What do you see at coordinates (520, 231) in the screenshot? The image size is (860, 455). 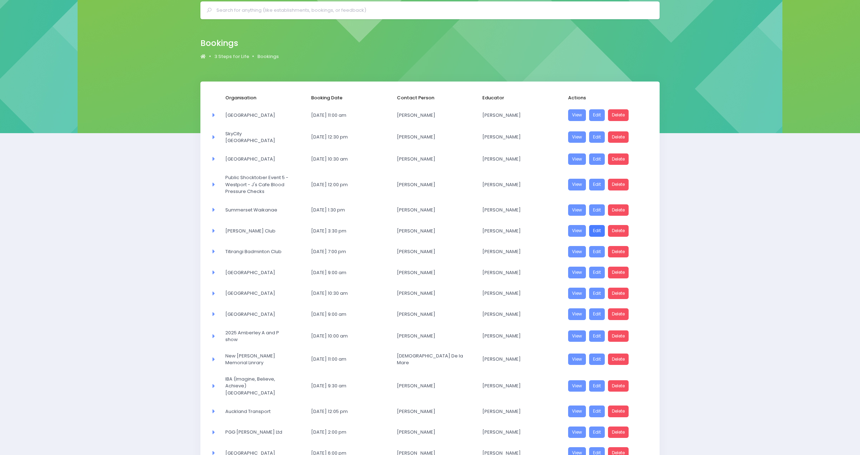 I see `td: Graeme Martin` at bounding box center [520, 231].